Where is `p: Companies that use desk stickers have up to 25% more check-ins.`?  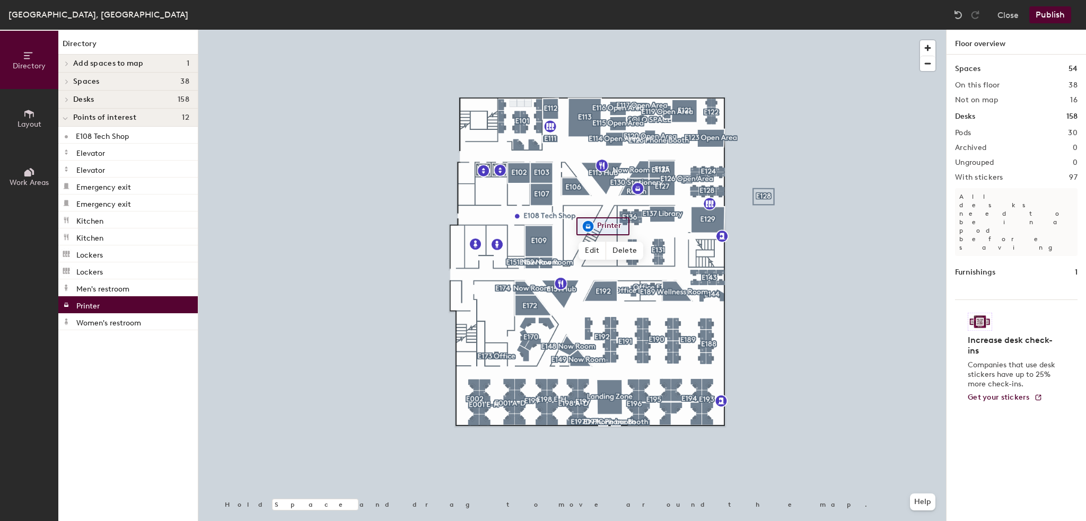 p: Companies that use desk stickers have up to 25% more check-ins. is located at coordinates (1012, 375).